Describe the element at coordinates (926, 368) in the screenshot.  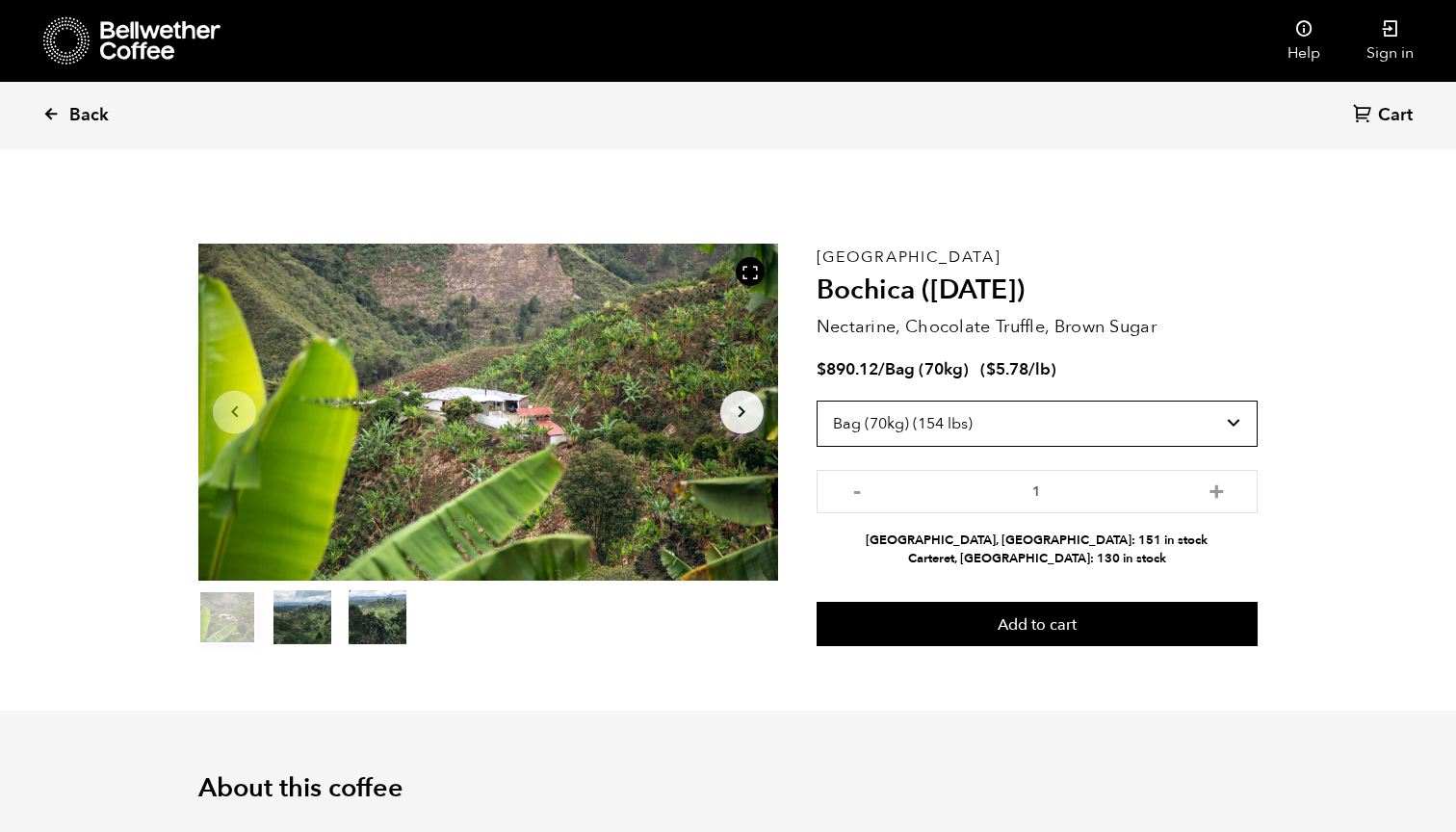
I see `span: Bag (70kg)` at that location.